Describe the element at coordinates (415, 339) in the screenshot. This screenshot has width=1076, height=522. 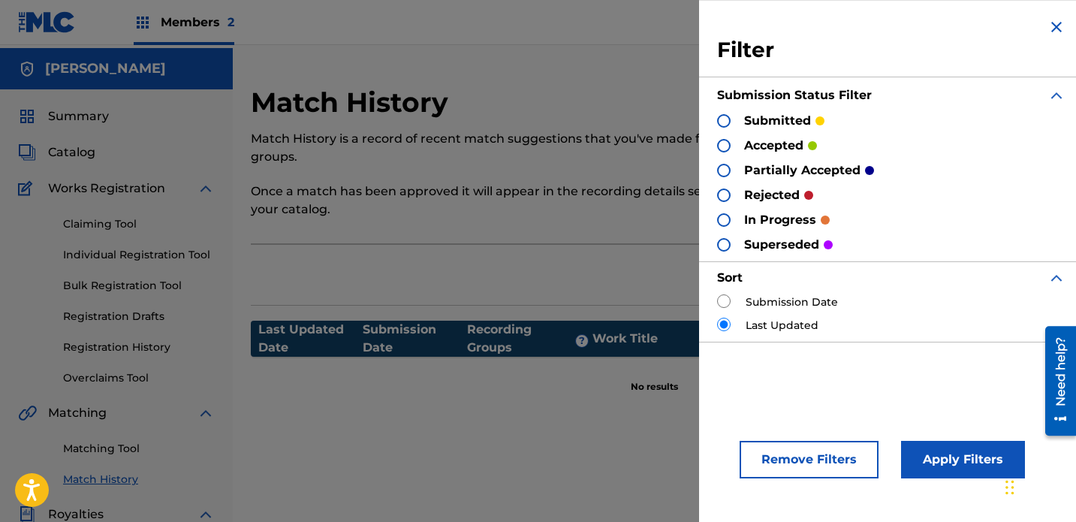
I see `div: Submission Date` at that location.